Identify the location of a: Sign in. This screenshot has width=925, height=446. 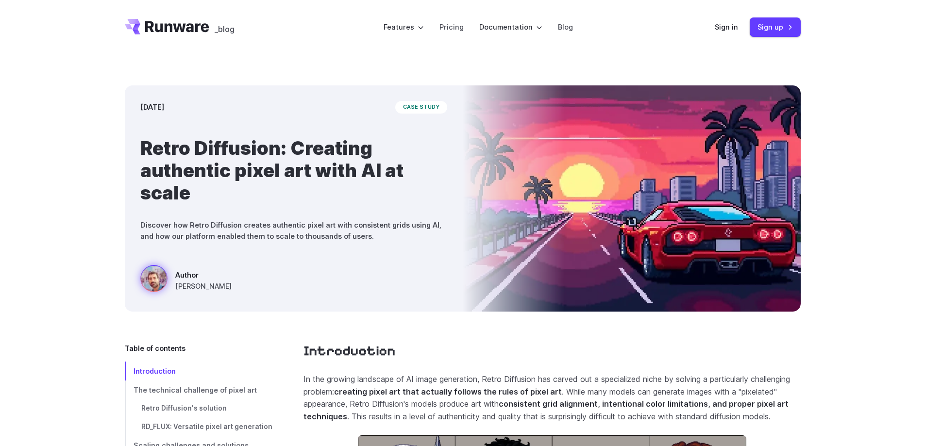
(726, 27).